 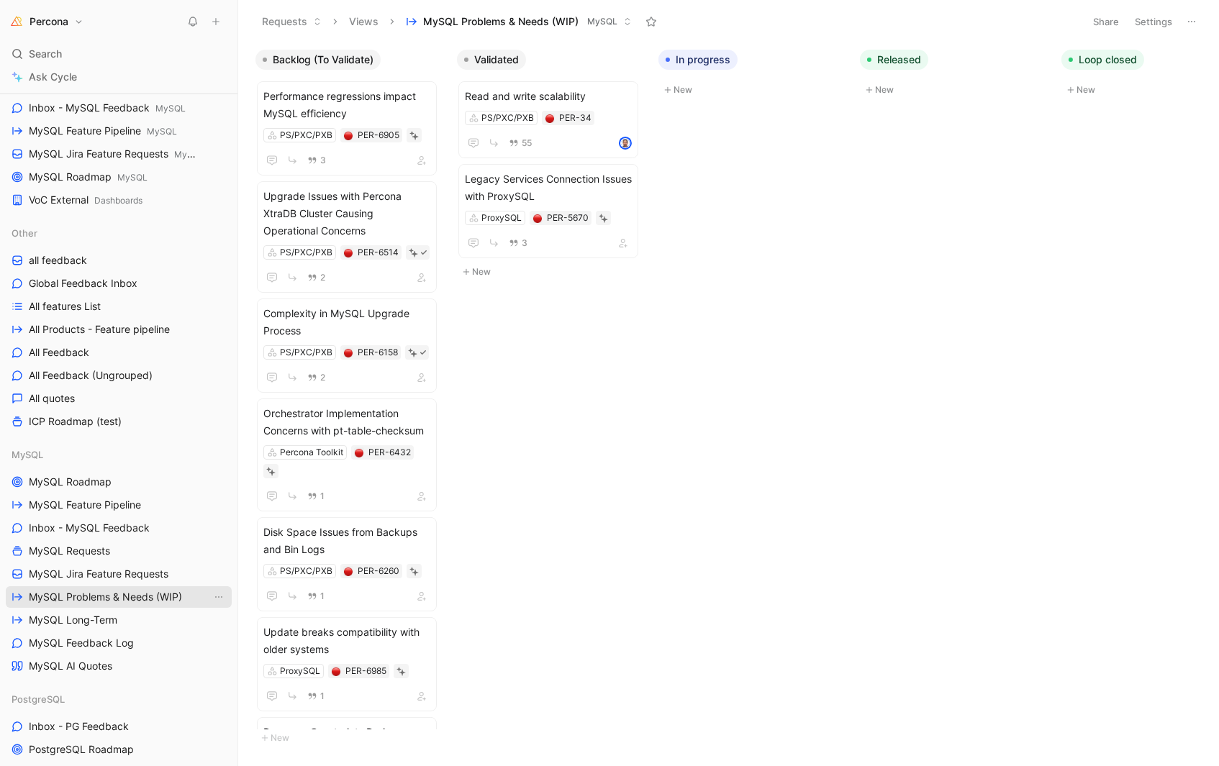 What do you see at coordinates (119, 352) in the screenshot?
I see `a: All Feedback` at bounding box center [119, 352].